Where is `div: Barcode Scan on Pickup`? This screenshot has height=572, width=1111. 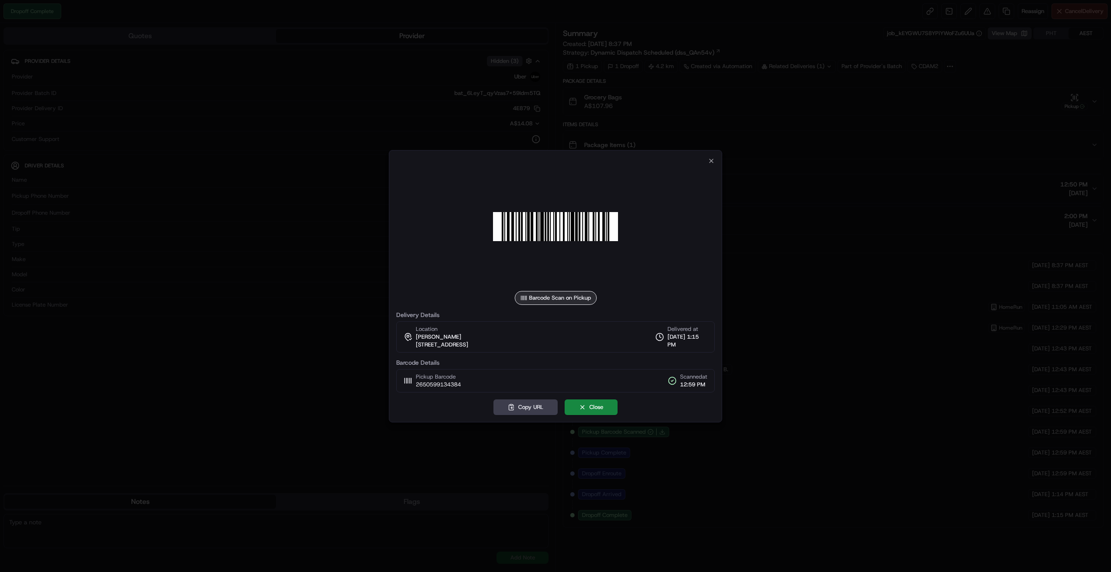
div: Barcode Scan on Pickup is located at coordinates (555, 298).